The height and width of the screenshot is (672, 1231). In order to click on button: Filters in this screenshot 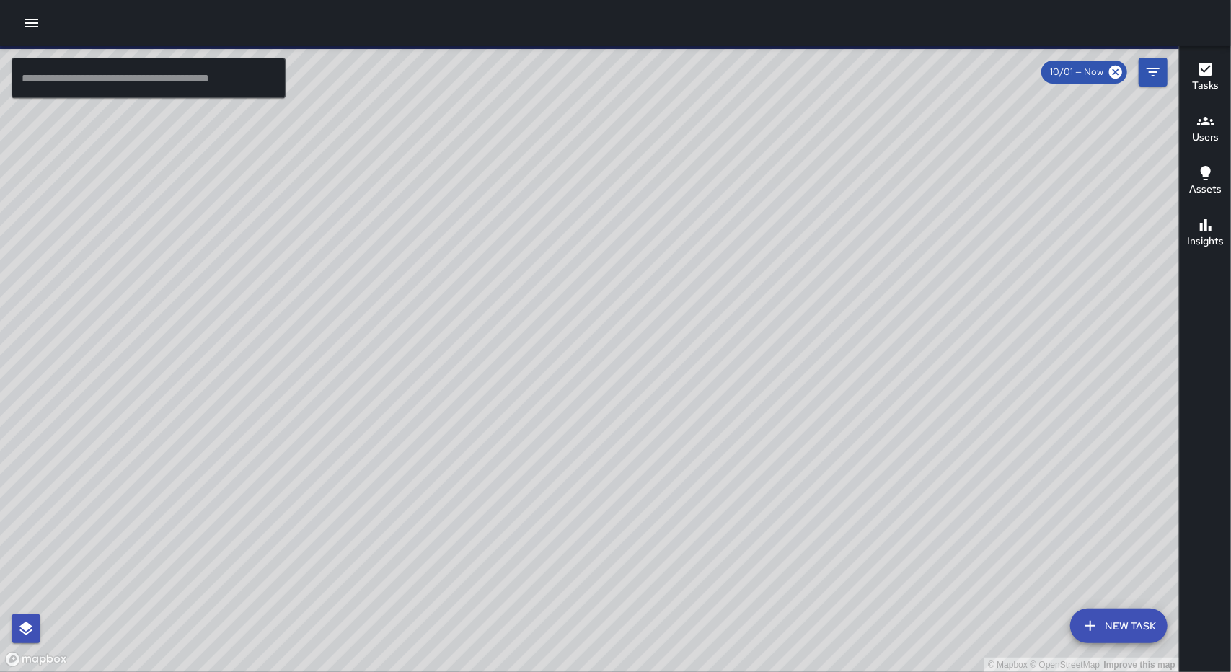, I will do `click(1153, 72)`.